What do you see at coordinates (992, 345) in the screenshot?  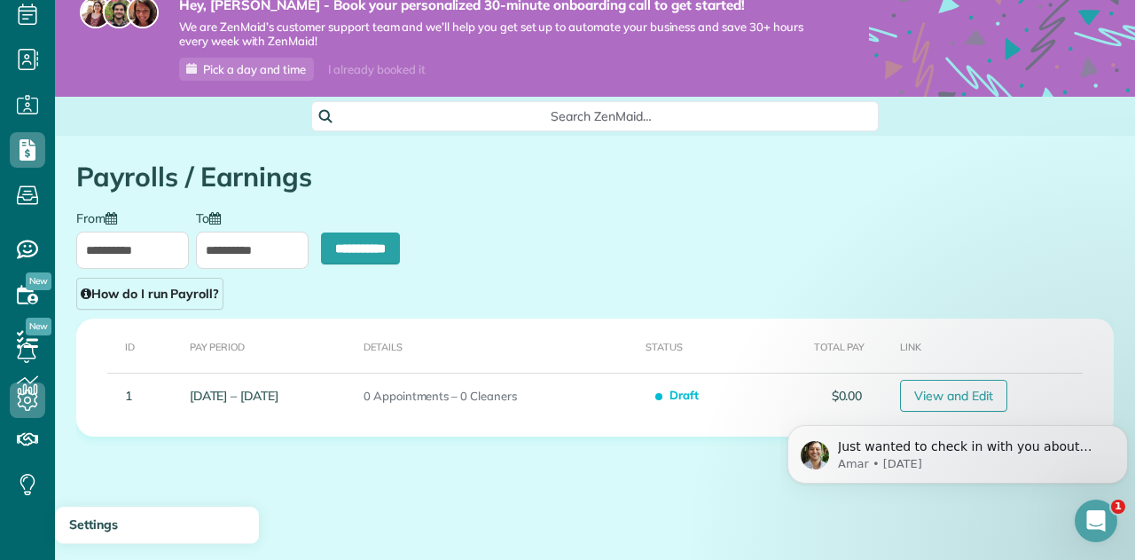 I see `th: Link` at bounding box center [992, 345].